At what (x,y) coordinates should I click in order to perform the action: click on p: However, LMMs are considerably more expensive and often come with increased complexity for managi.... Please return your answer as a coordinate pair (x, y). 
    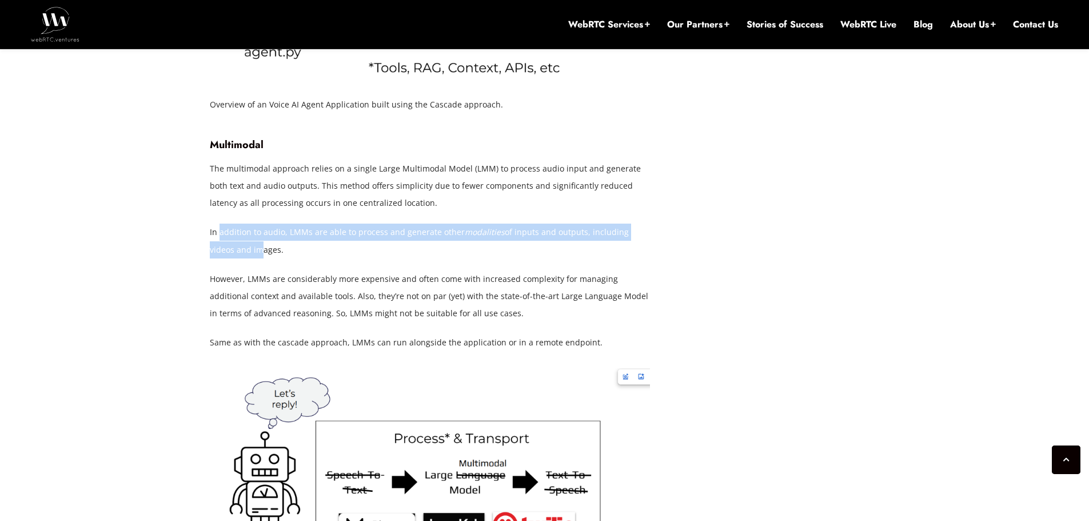
    Looking at the image, I should click on (430, 296).